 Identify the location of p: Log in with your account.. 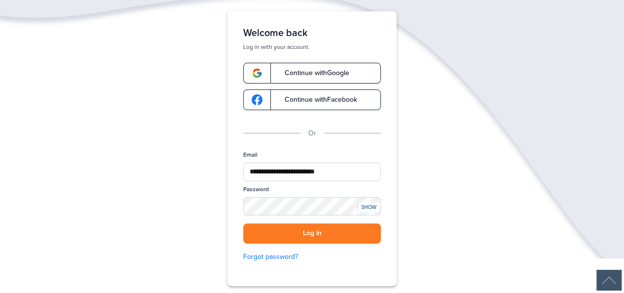
(312, 47).